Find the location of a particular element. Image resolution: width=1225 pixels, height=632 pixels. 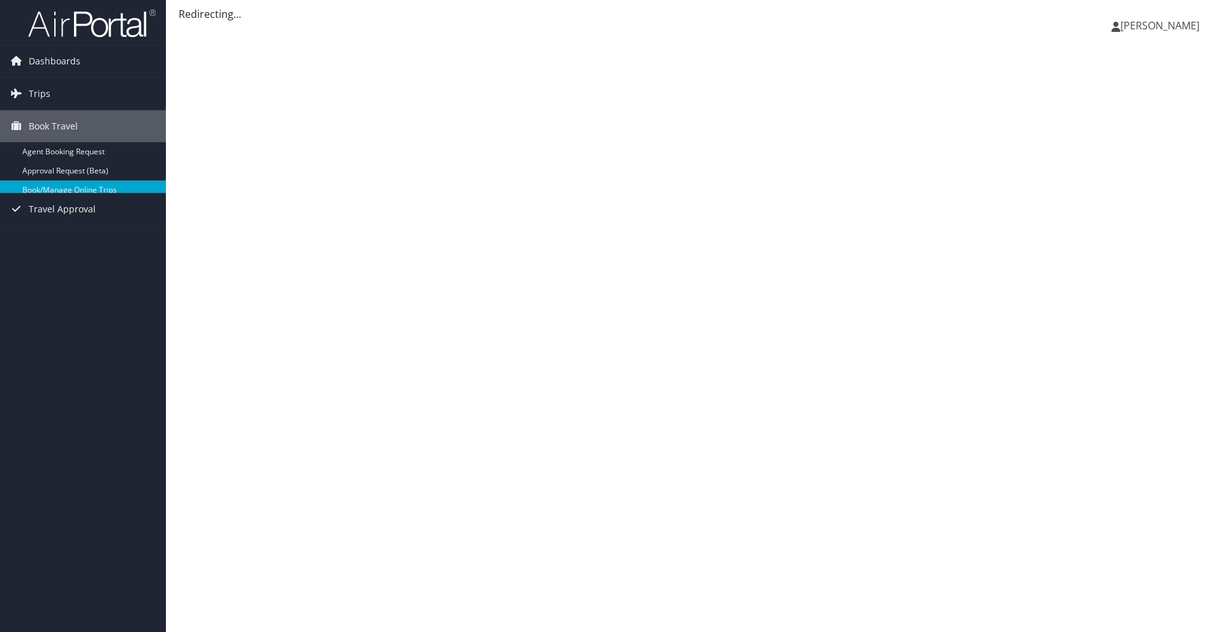

img: airportal-logo.png is located at coordinates (92, 23).